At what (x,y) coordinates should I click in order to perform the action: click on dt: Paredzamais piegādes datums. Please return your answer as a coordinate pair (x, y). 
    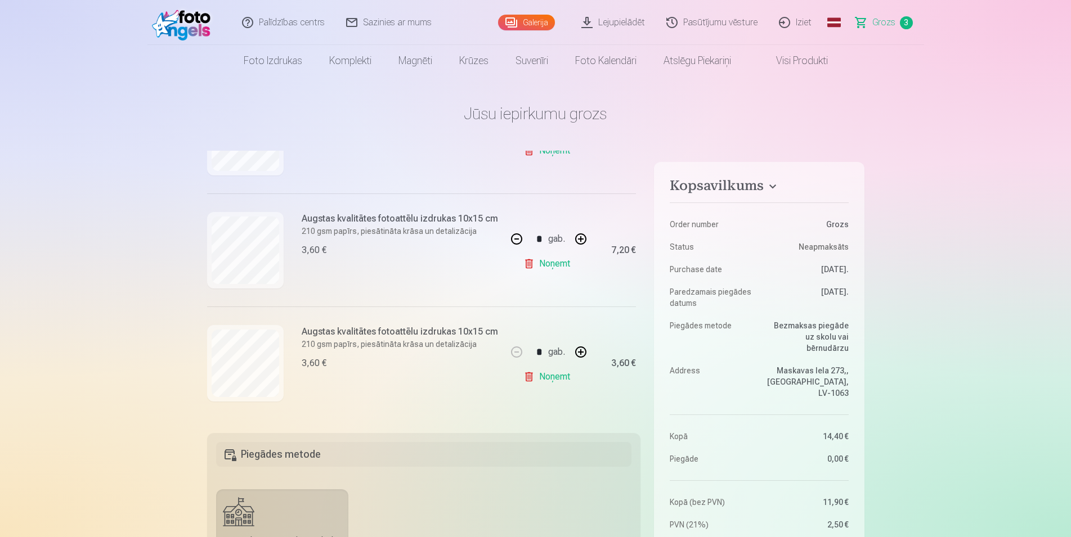
    Looking at the image, I should click on (711, 298).